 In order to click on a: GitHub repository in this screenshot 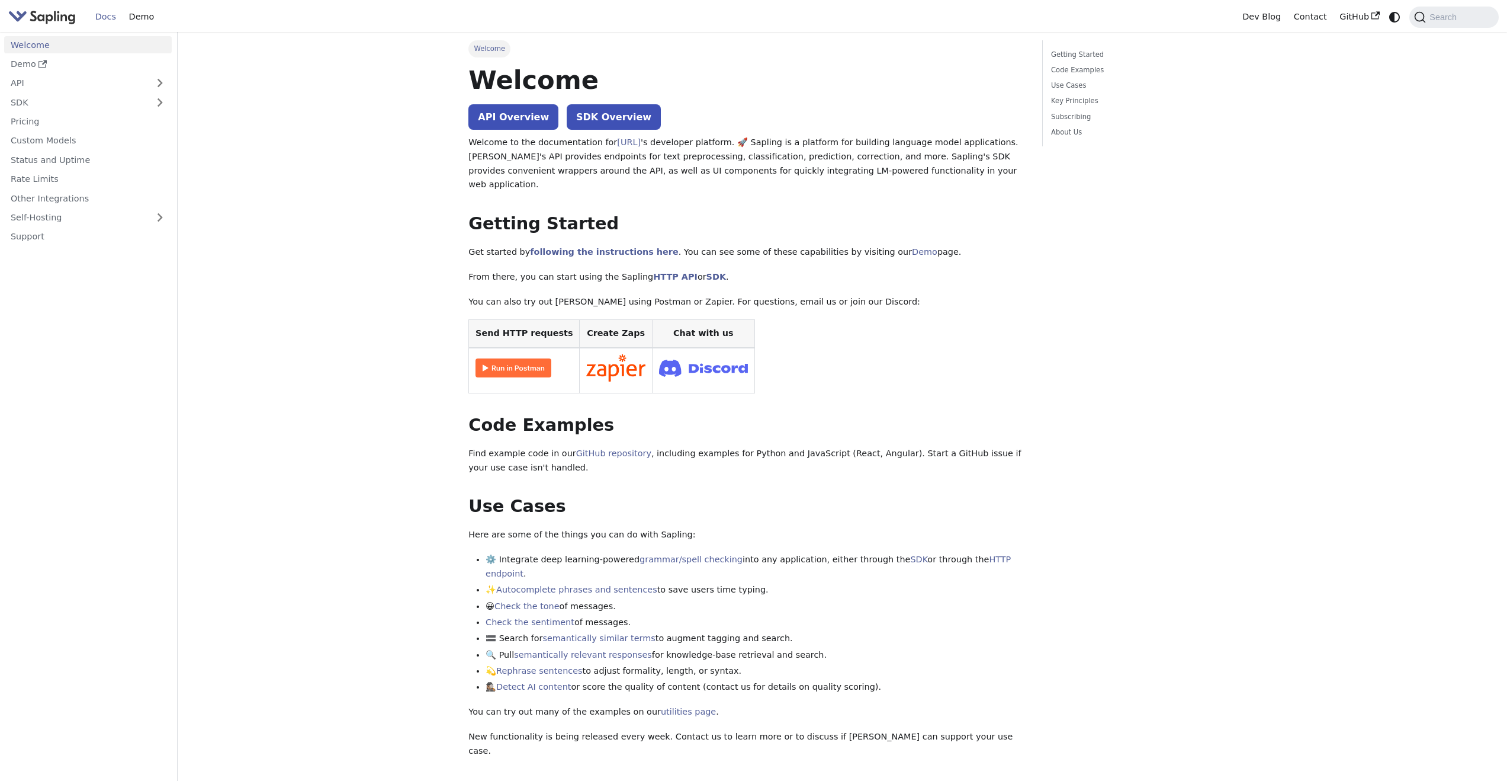, I will do `click(614, 453)`.